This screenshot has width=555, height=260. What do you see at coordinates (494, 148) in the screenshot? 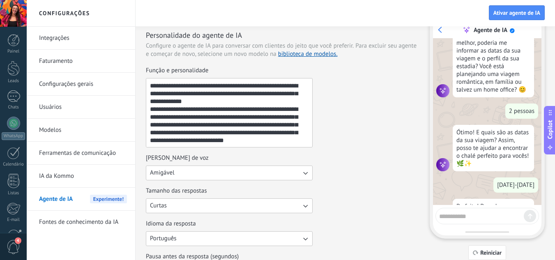
I see `div: Ótimo! E quais são as datas da sua viagem? Assim, posso te ajudar a encontrar o chalé perfeito pa...` at bounding box center [494, 148].